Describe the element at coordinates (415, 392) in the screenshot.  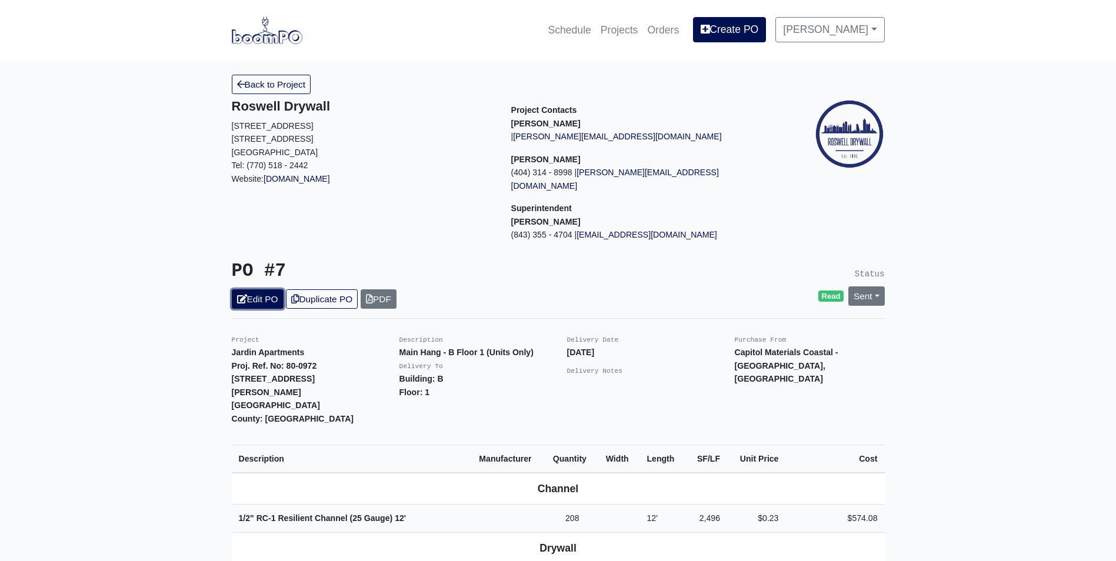
I see `strong: Floor: 1` at that location.